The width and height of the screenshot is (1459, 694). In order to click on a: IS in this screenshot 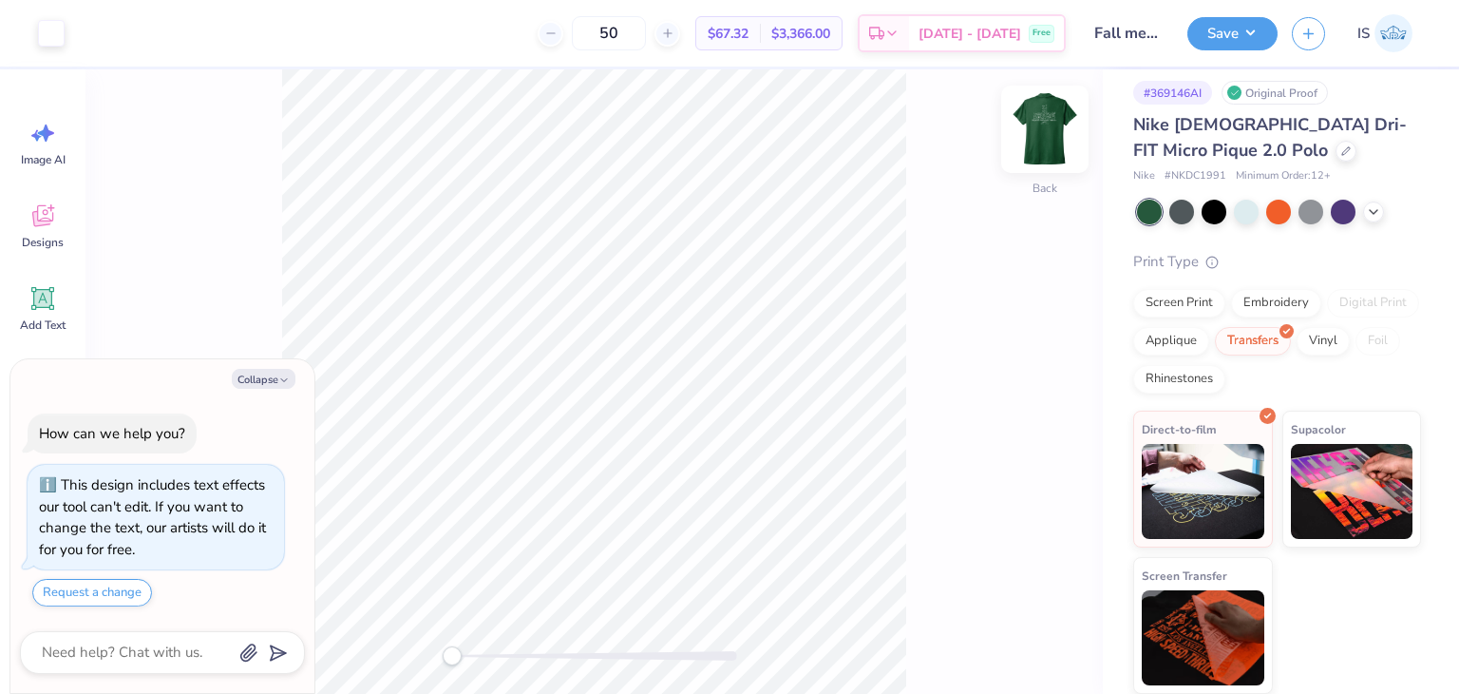, I will do `click(1385, 33)`.